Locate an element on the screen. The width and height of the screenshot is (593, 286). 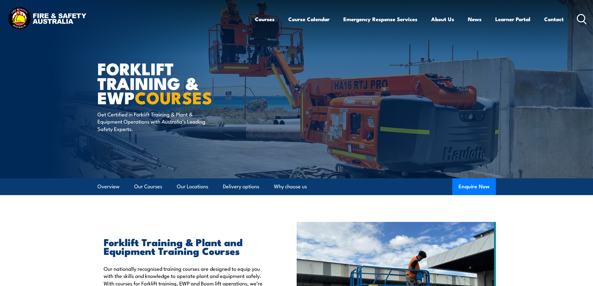
a: Course Calendar is located at coordinates (309, 19).